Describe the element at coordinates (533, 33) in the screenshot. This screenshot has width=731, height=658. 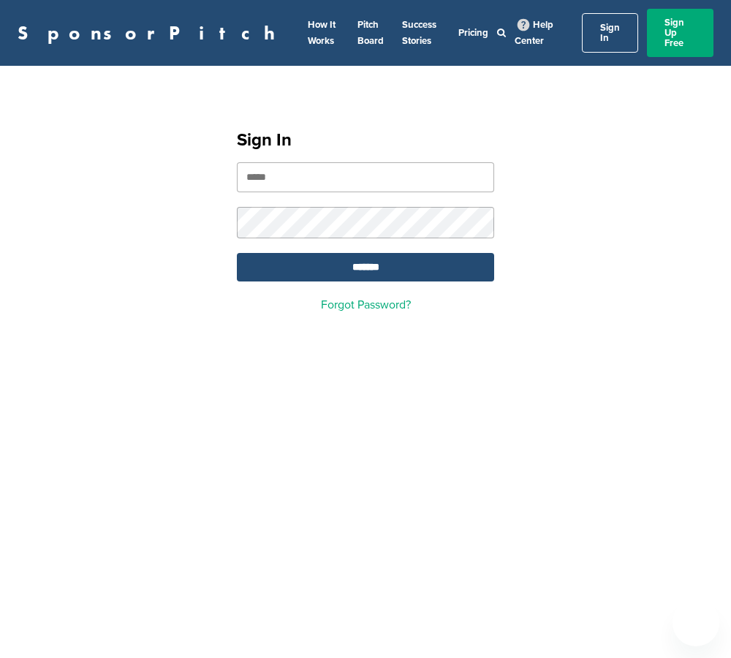
I see `a: Help Center` at that location.